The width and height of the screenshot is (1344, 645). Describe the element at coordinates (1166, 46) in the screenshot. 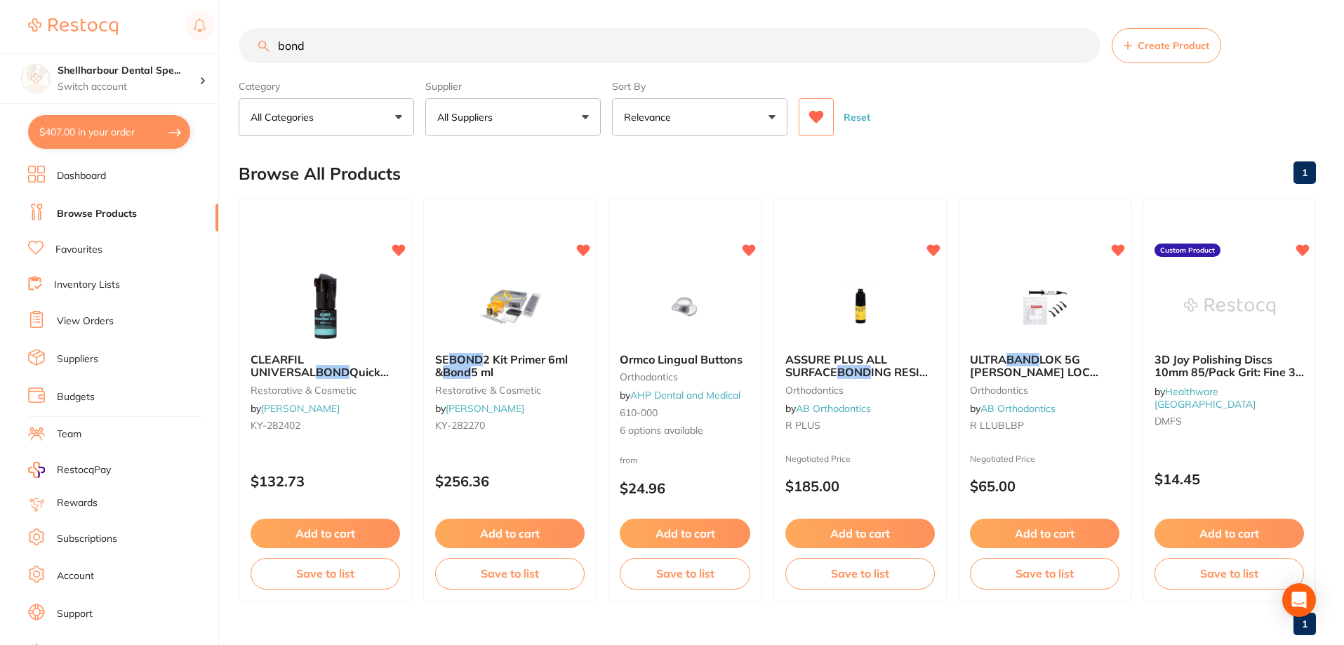

I see `button: Create Product` at that location.